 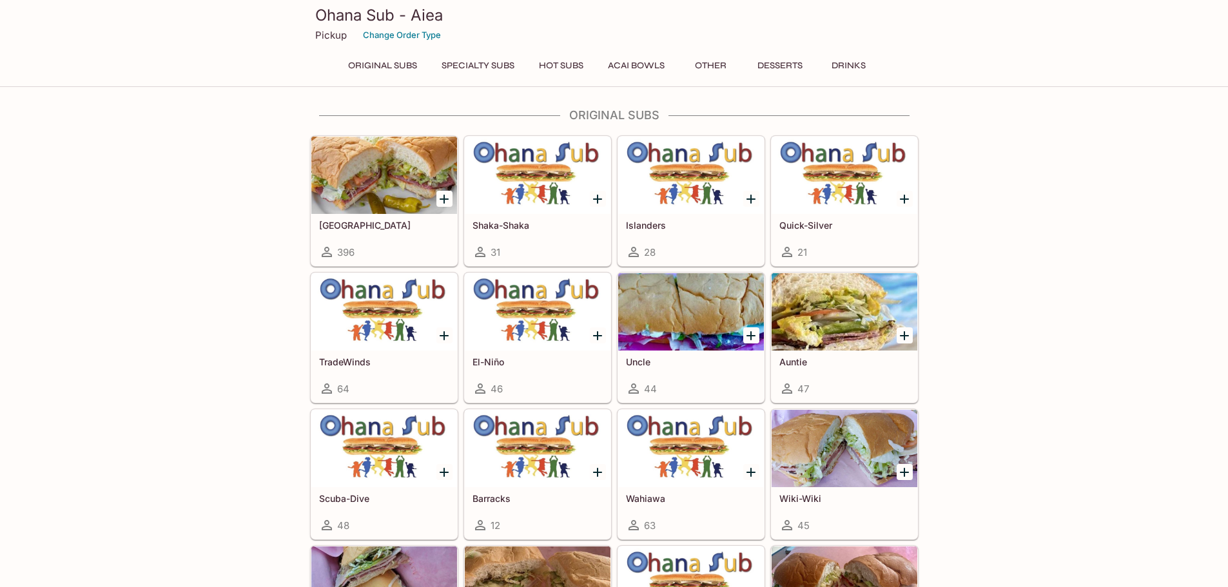 I want to click on h5: Shaka-Shaka, so click(x=538, y=225).